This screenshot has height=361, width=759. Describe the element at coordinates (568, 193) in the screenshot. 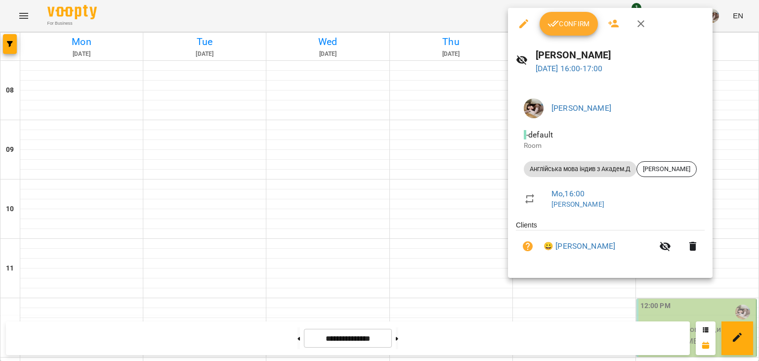

I see `a: Mo , 16:00` at that location.